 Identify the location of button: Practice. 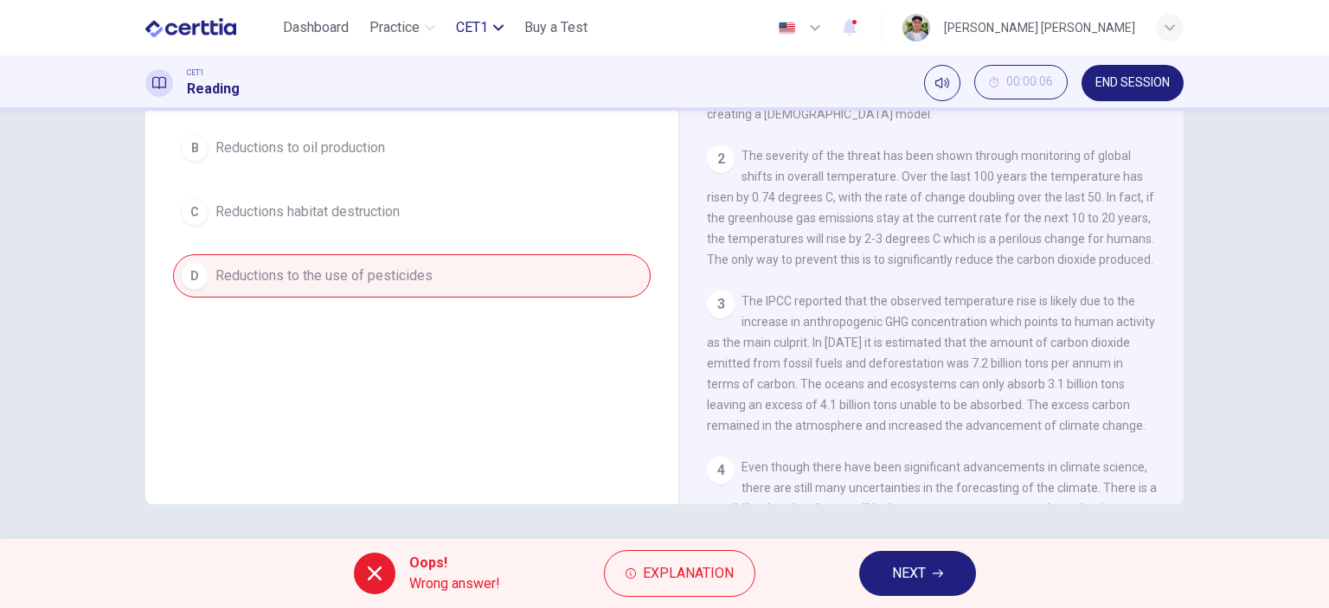
(402, 28).